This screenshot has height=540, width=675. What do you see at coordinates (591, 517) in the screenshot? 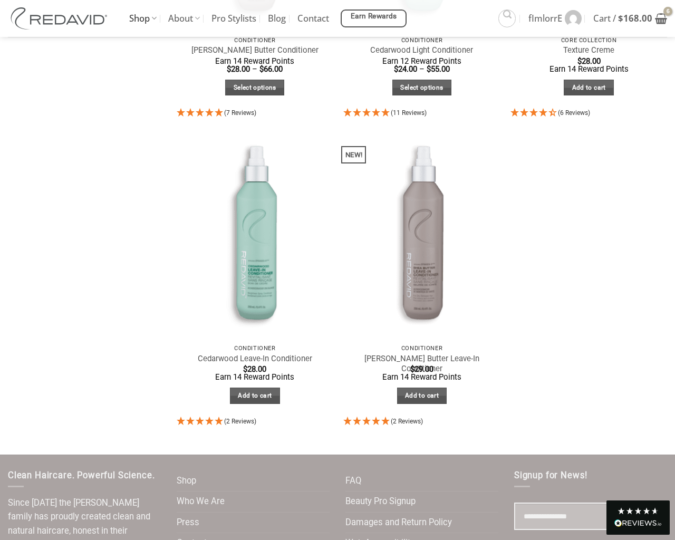
I see `input: Email field` at bounding box center [591, 517].